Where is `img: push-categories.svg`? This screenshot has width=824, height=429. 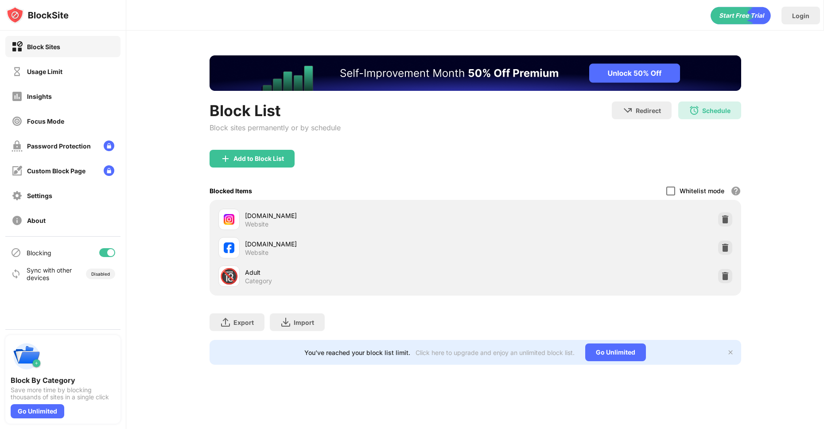
img: push-categories.svg is located at coordinates (27, 356).